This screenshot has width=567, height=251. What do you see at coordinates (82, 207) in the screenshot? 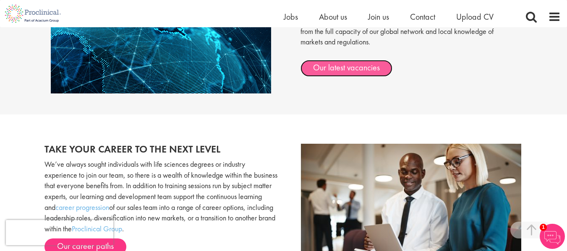
I see `a: career progression` at bounding box center [82, 207].